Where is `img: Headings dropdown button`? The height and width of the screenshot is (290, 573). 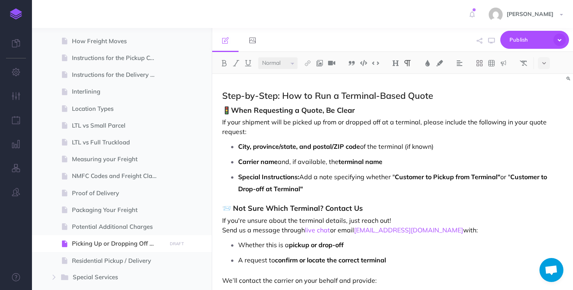
img: Headings dropdown button is located at coordinates (396, 63).